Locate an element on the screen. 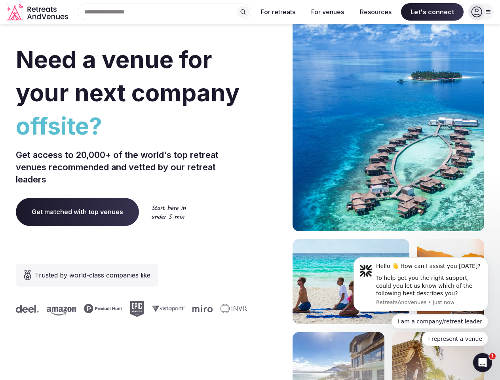 This screenshot has height=380, width=500. div: message notification from RetreatsAndVenues, Just now. Hello 👋 How can I assist you today? To hel... is located at coordinates (79, 37).